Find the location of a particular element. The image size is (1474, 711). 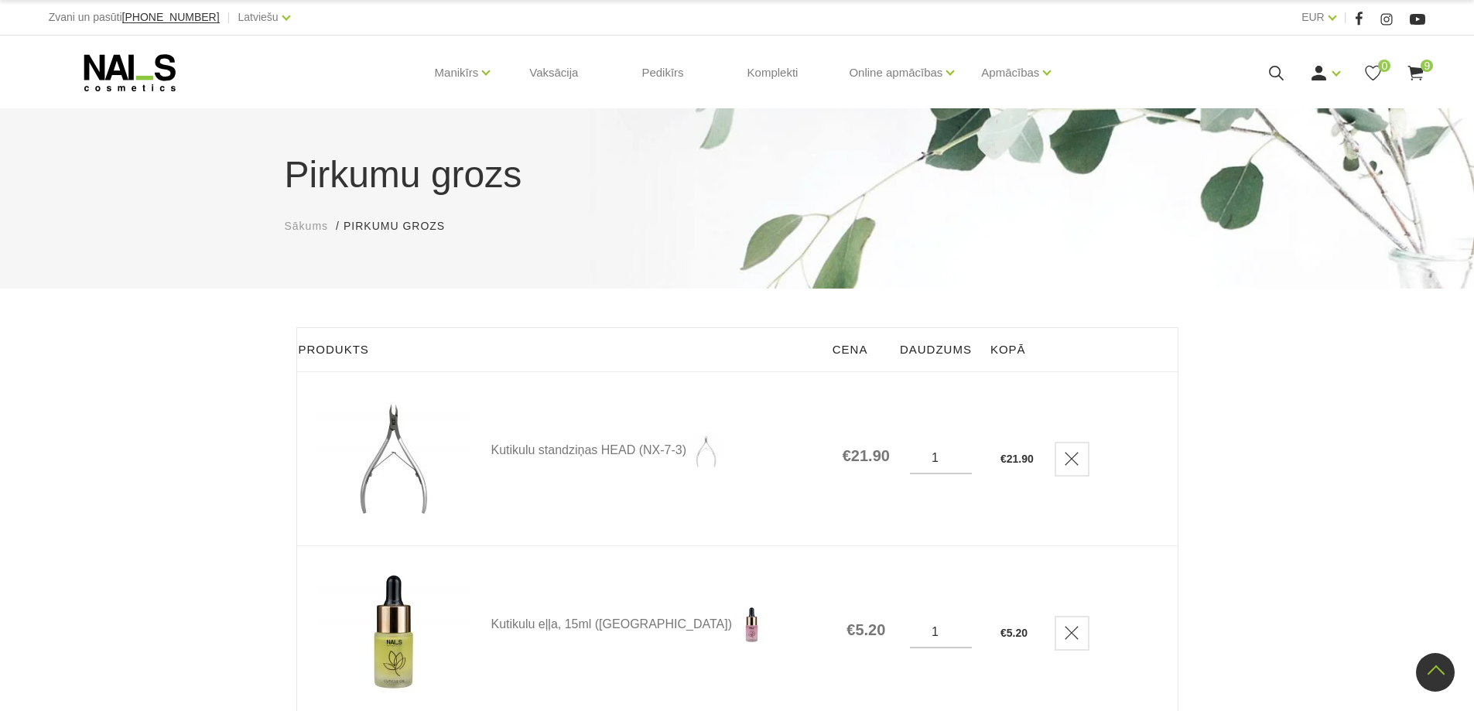

span: 0 is located at coordinates (1385, 66).